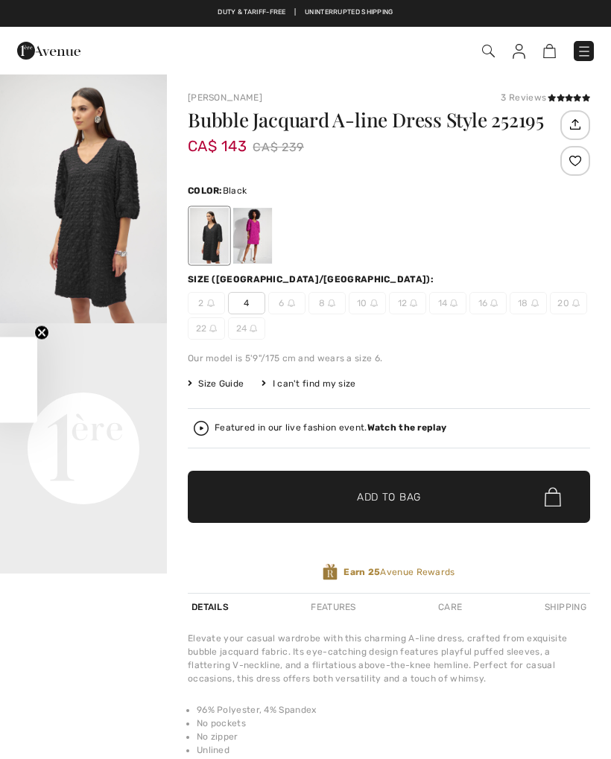 The height and width of the screenshot is (759, 611). Describe the element at coordinates (394, 710) in the screenshot. I see `li: 96% Polyester, 4% Spandex` at that location.